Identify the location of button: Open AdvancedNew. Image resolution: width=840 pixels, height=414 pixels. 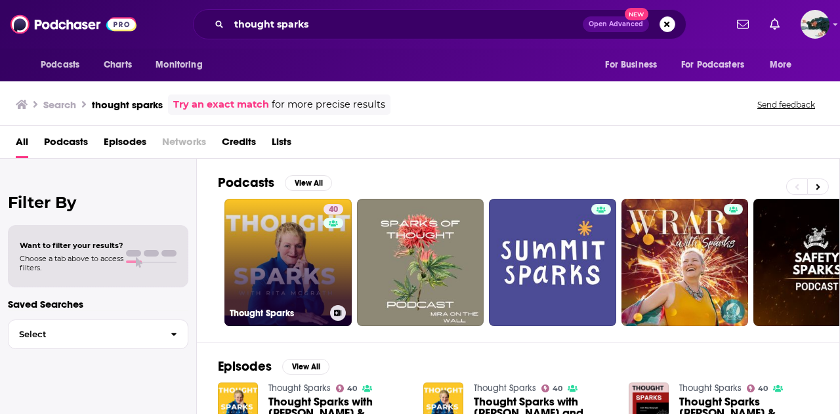
(615, 24).